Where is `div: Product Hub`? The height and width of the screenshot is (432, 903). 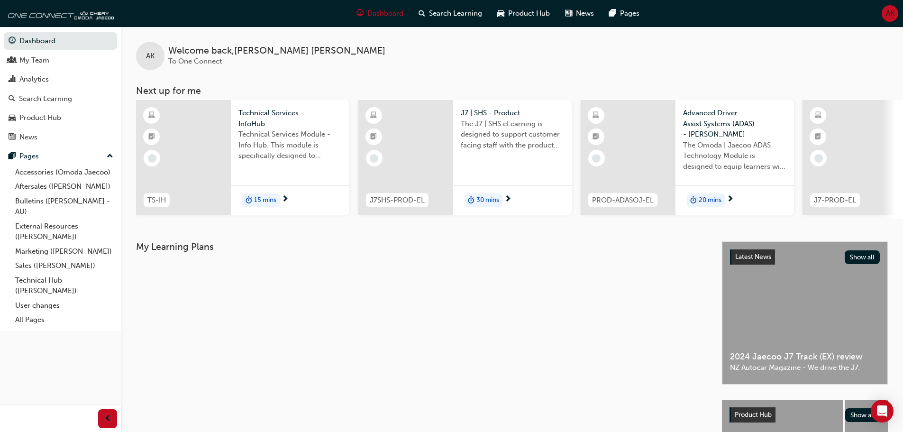
div: Product Hub is located at coordinates (40, 117).